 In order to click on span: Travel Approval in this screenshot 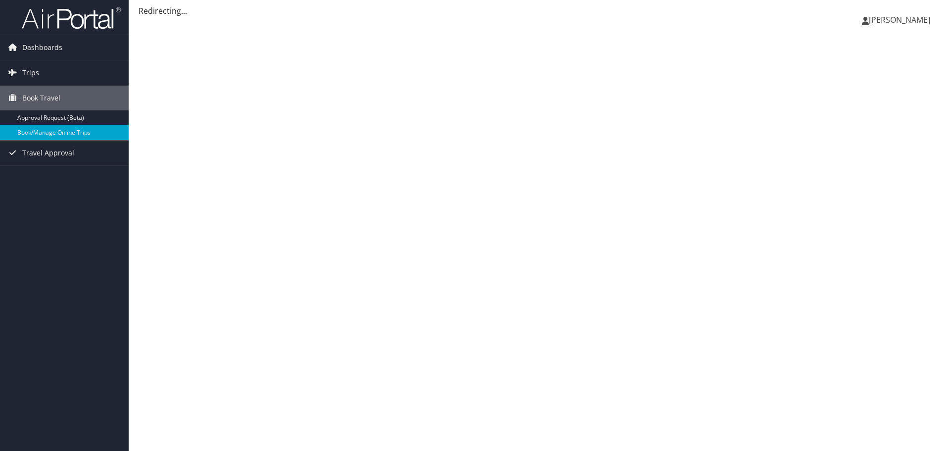, I will do `click(48, 153)`.